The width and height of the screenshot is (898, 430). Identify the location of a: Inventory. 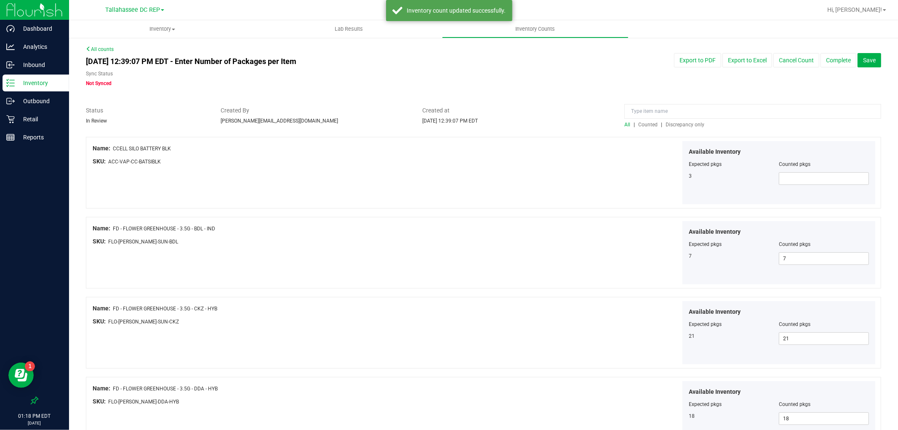
(162, 29).